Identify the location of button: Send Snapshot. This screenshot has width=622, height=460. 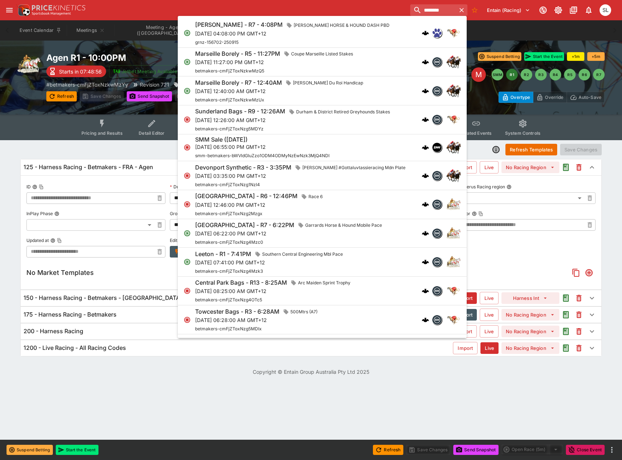
(149, 96).